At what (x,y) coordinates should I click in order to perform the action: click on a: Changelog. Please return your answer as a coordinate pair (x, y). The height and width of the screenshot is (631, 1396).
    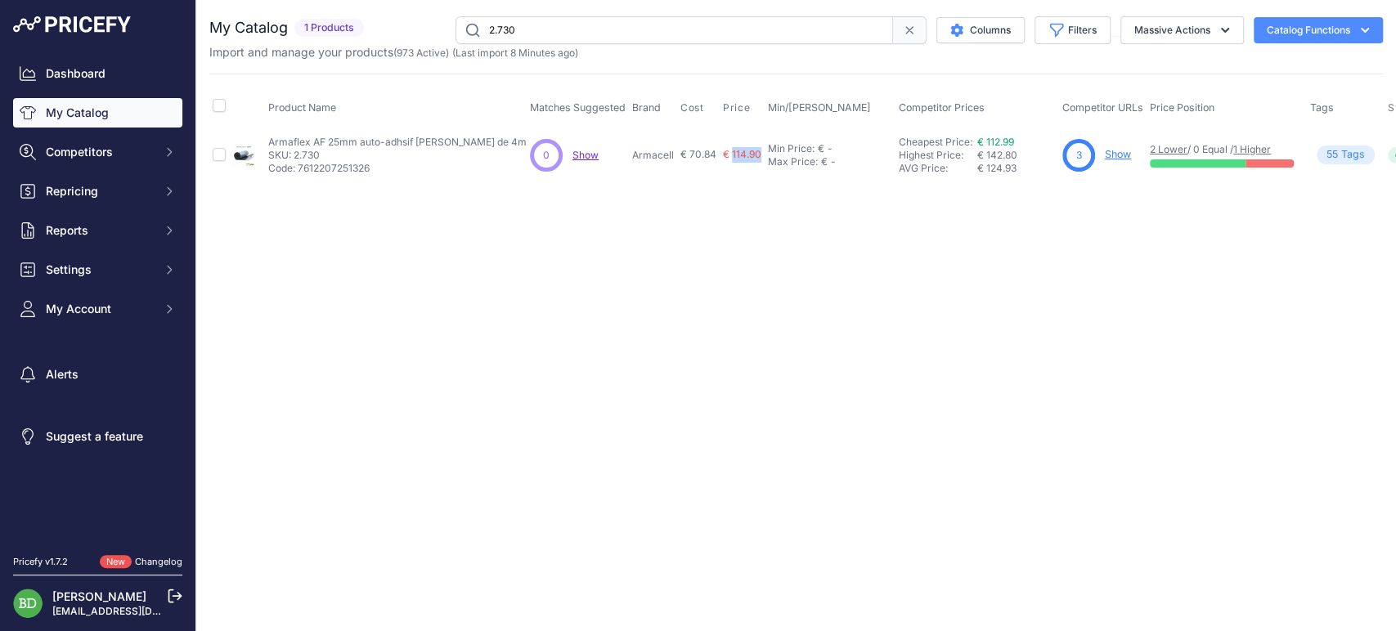
    Looking at the image, I should click on (159, 562).